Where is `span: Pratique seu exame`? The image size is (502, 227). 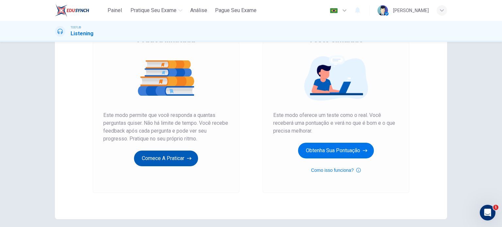 span: Pratique seu exame is located at coordinates (153, 10).